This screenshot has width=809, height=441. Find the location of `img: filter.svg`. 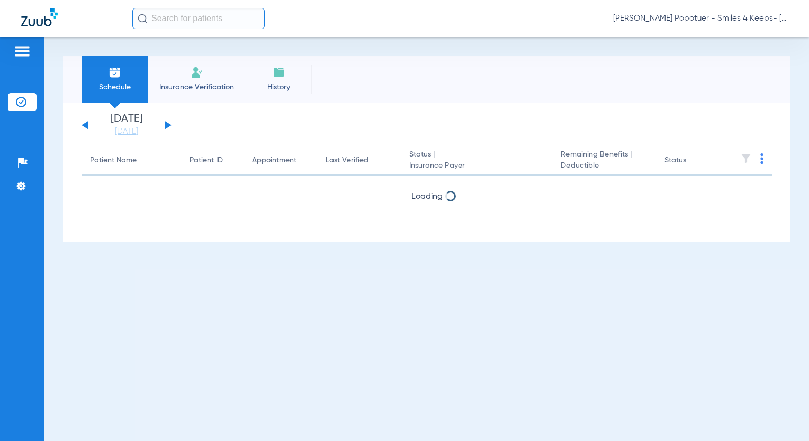

img: filter.svg is located at coordinates (746, 159).